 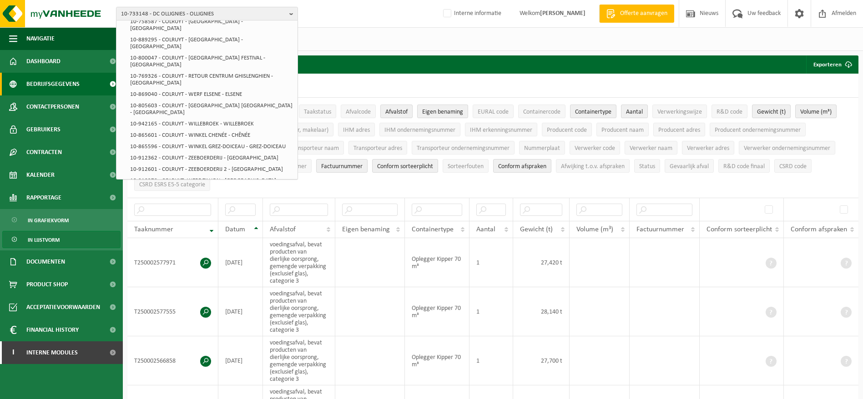 I want to click on button: Transporteur naamTransporteur naam: Activate to sort, so click(x=314, y=148).